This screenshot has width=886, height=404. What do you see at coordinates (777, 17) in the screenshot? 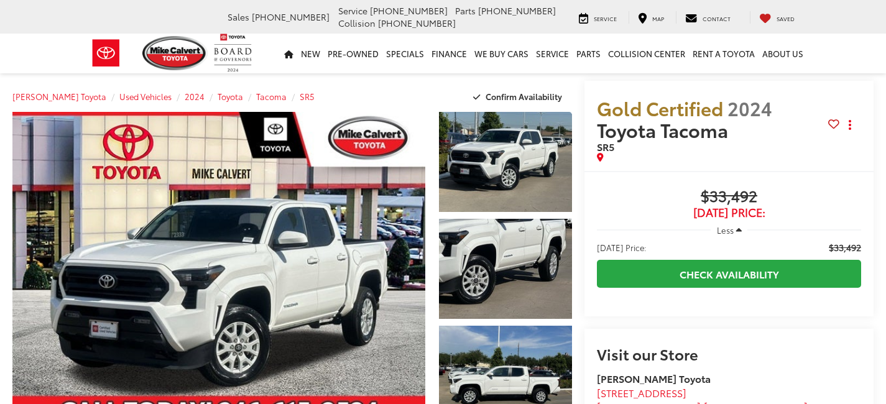
I see `a: My Saved Vehicles` at bounding box center [777, 17].